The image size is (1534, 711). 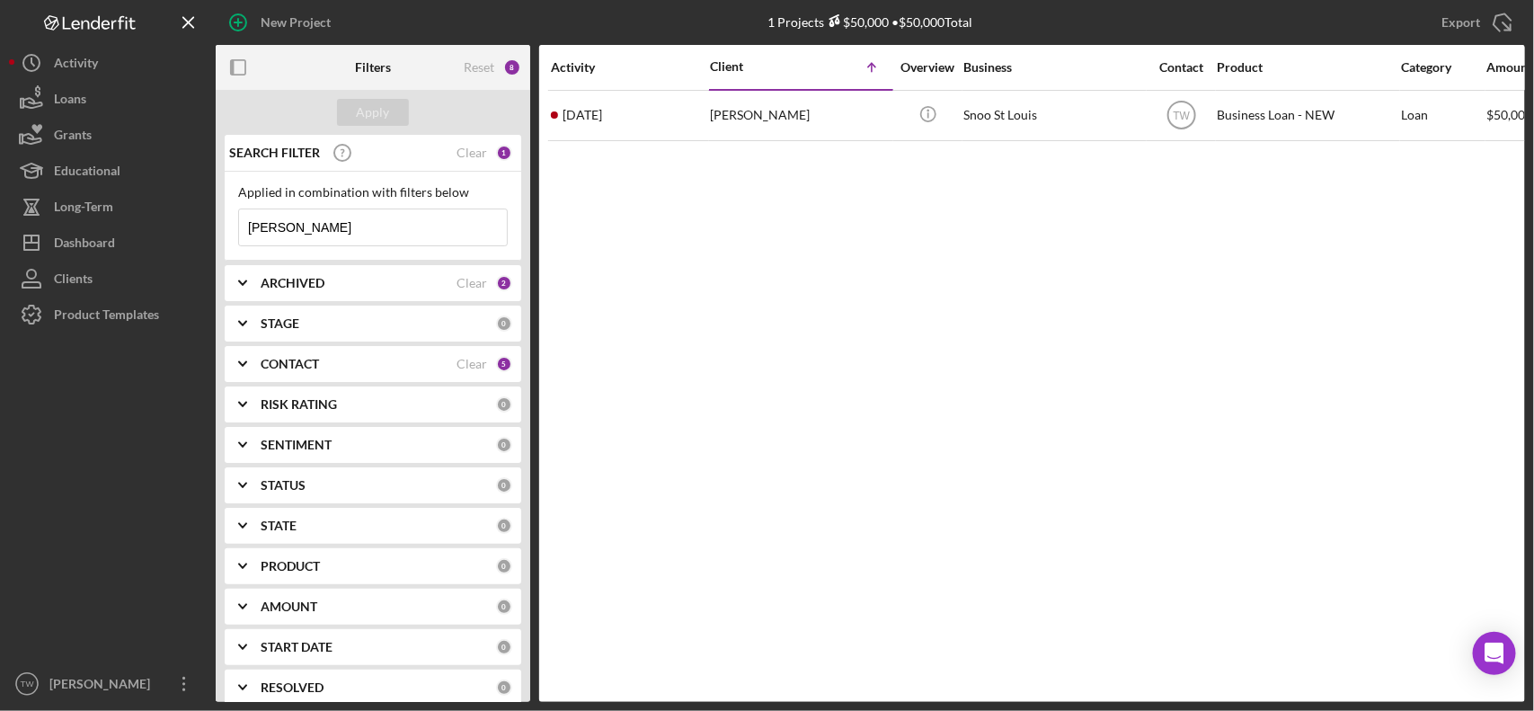 What do you see at coordinates (108, 243) in the screenshot?
I see `button: Dashboard` at bounding box center [108, 243].